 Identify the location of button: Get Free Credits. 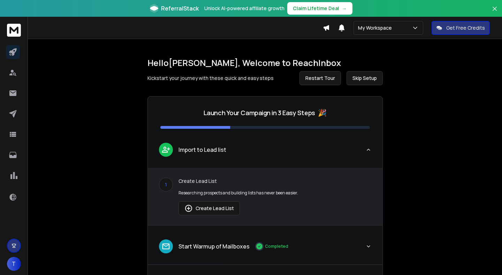
(460, 28).